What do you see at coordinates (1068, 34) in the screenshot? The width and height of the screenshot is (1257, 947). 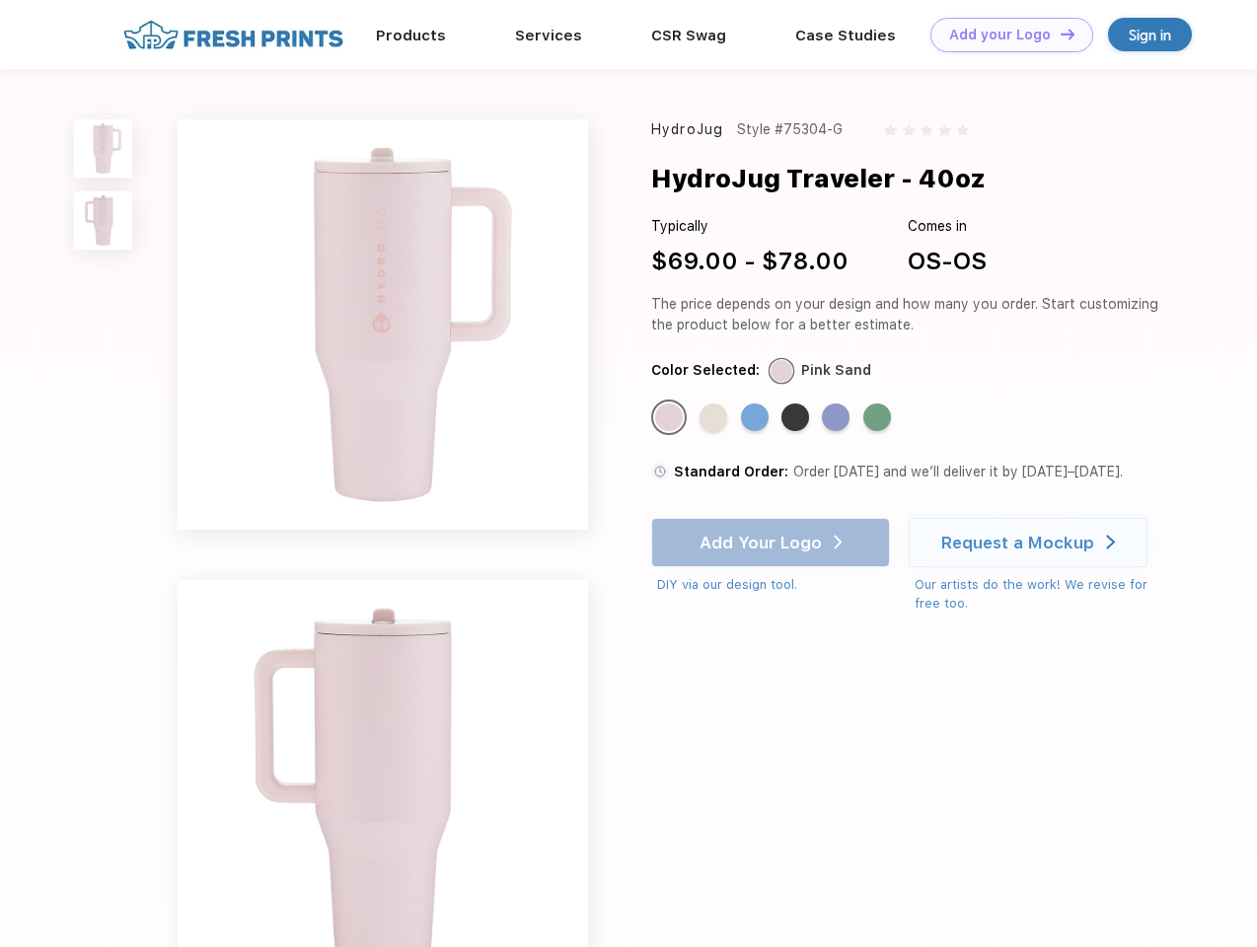 I see `img: DT` at bounding box center [1068, 34].